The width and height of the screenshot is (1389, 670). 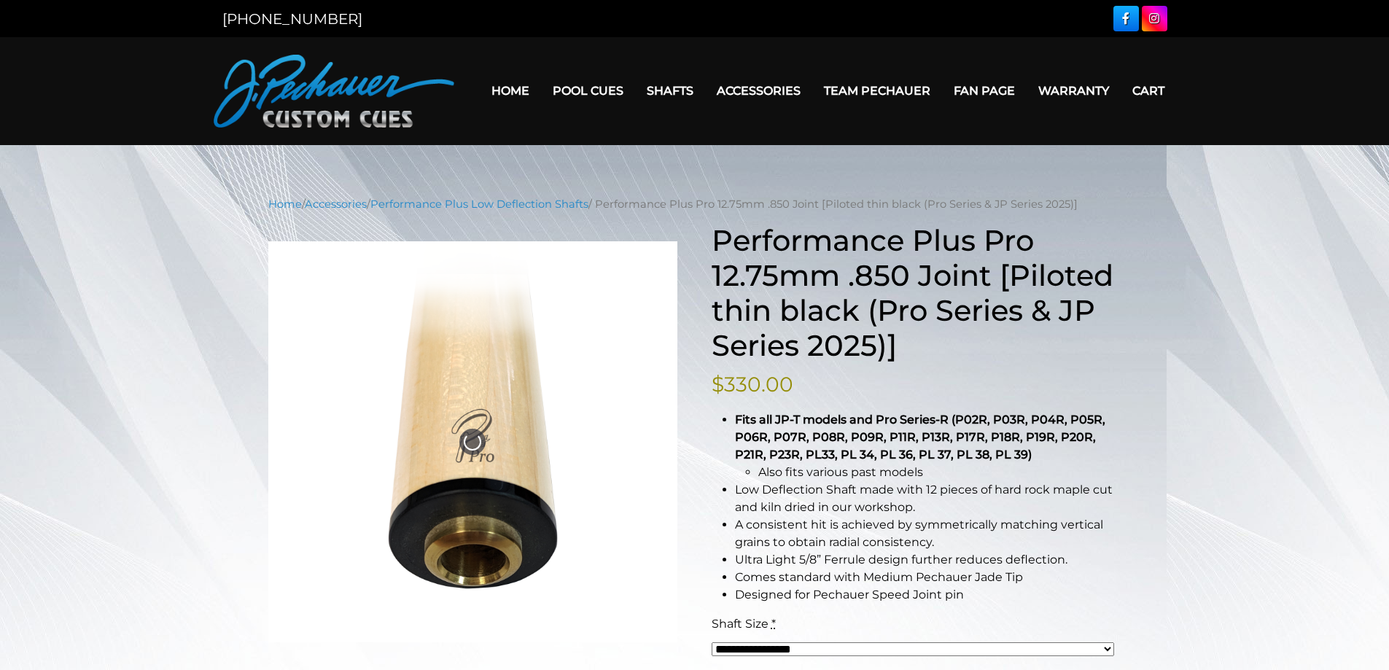 I want to click on li: Also fits various past models, so click(x=940, y=472).